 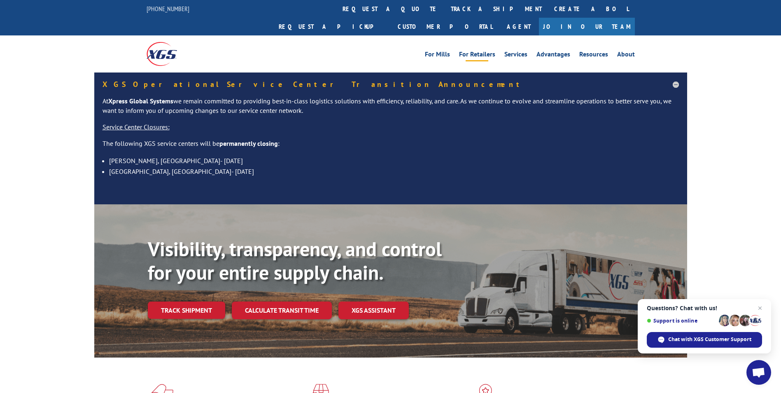 What do you see at coordinates (391, 147) in the screenshot?
I see `p: The following XGS service centers will be :` at bounding box center [391, 147].